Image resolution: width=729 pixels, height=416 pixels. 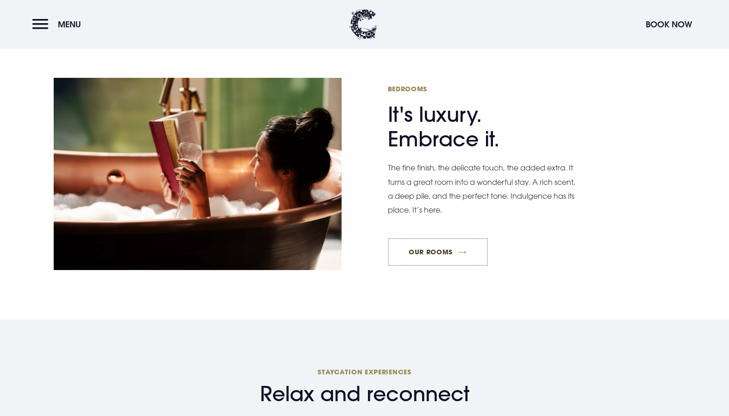 I want to click on button: Book Now, so click(x=669, y=24).